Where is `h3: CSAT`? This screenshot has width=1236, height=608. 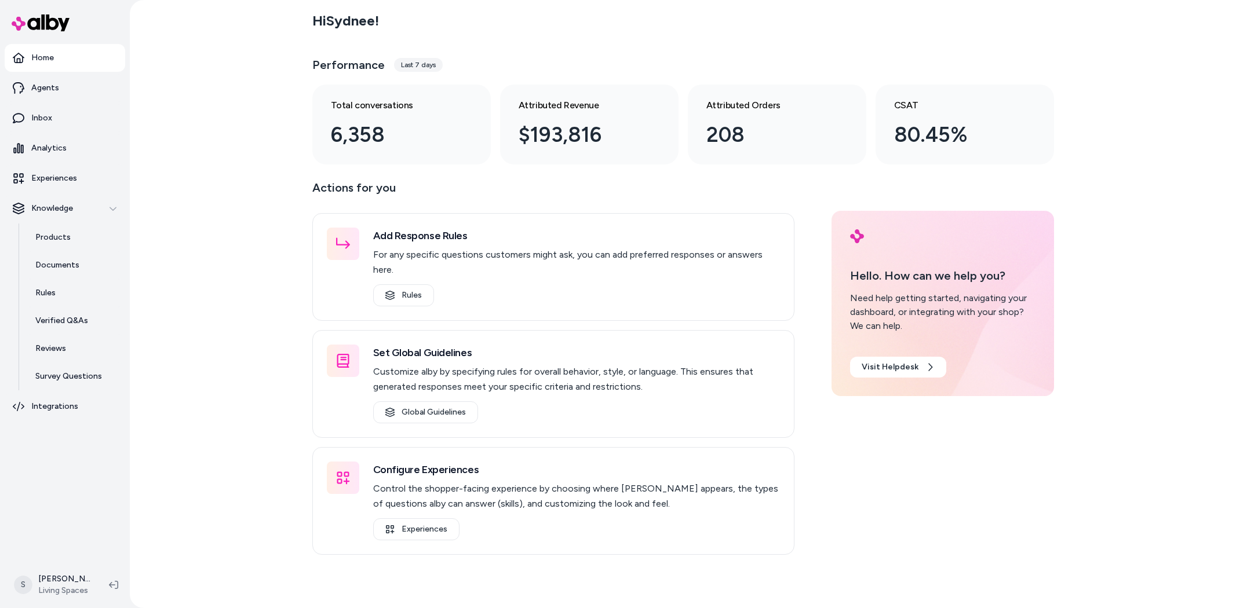
h3: CSAT is located at coordinates (956, 105).